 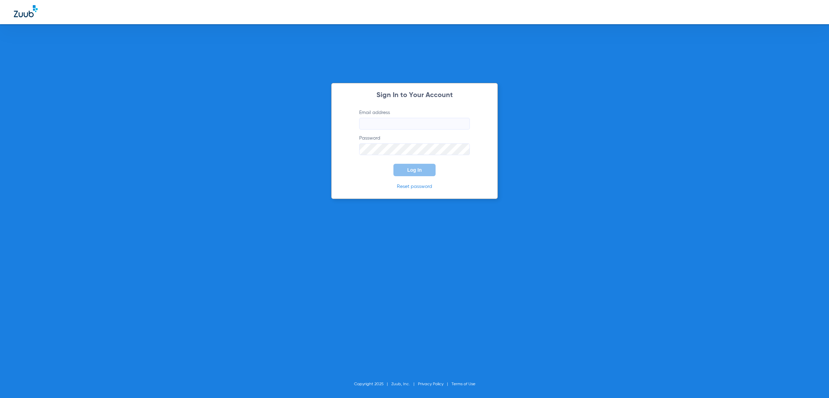 What do you see at coordinates (414, 124) in the screenshot?
I see `input: Email address` at bounding box center [414, 124].